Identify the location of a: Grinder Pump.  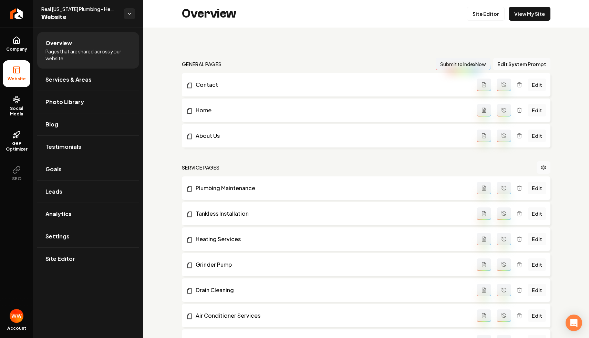
(332, 265).